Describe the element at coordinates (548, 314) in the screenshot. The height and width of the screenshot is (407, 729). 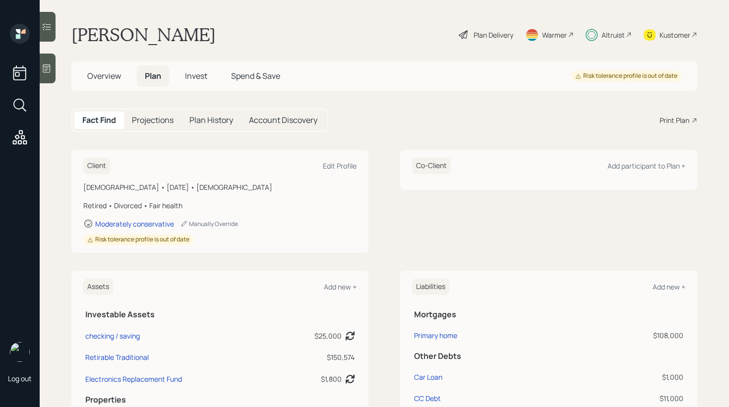
I see `h5: Mortgages` at that location.